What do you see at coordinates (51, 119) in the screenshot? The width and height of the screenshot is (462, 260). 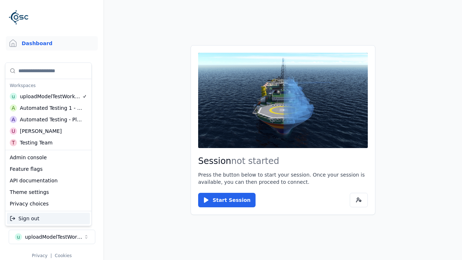 I see `div: Automated Testing - Playwright` at bounding box center [51, 119].